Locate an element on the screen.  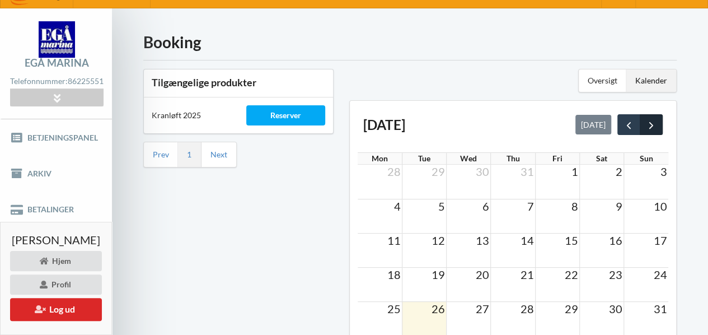
span: 21 is located at coordinates (527, 274).